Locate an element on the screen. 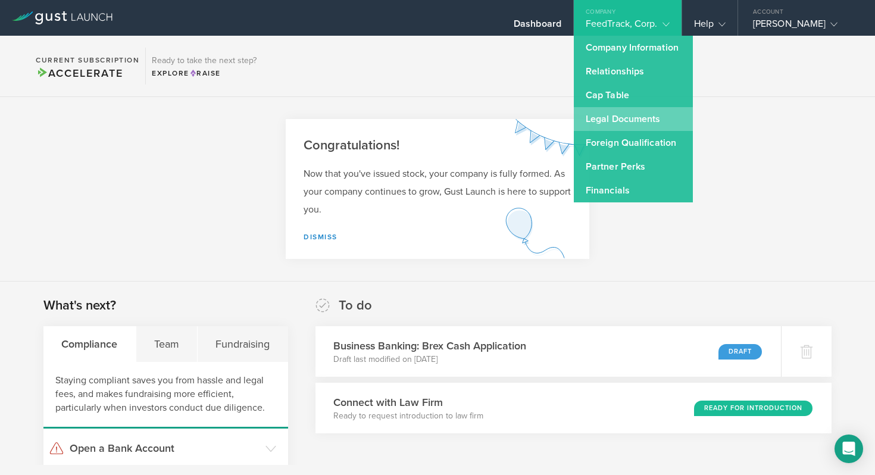 Image resolution: width=875 pixels, height=475 pixels. div: Team is located at coordinates (167, 344).